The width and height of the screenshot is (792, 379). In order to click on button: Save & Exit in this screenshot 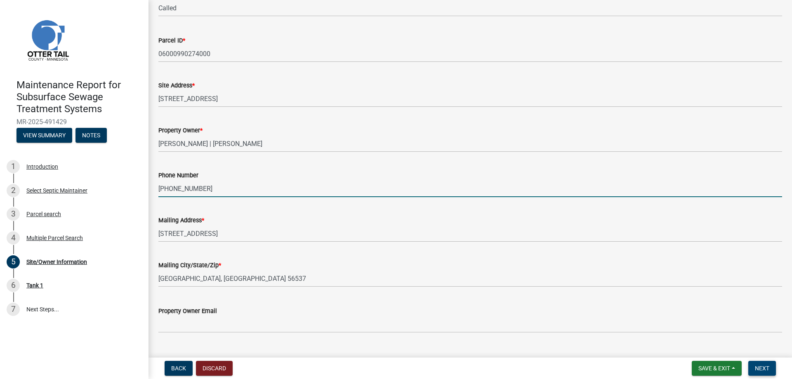, I will do `click(716, 368)`.